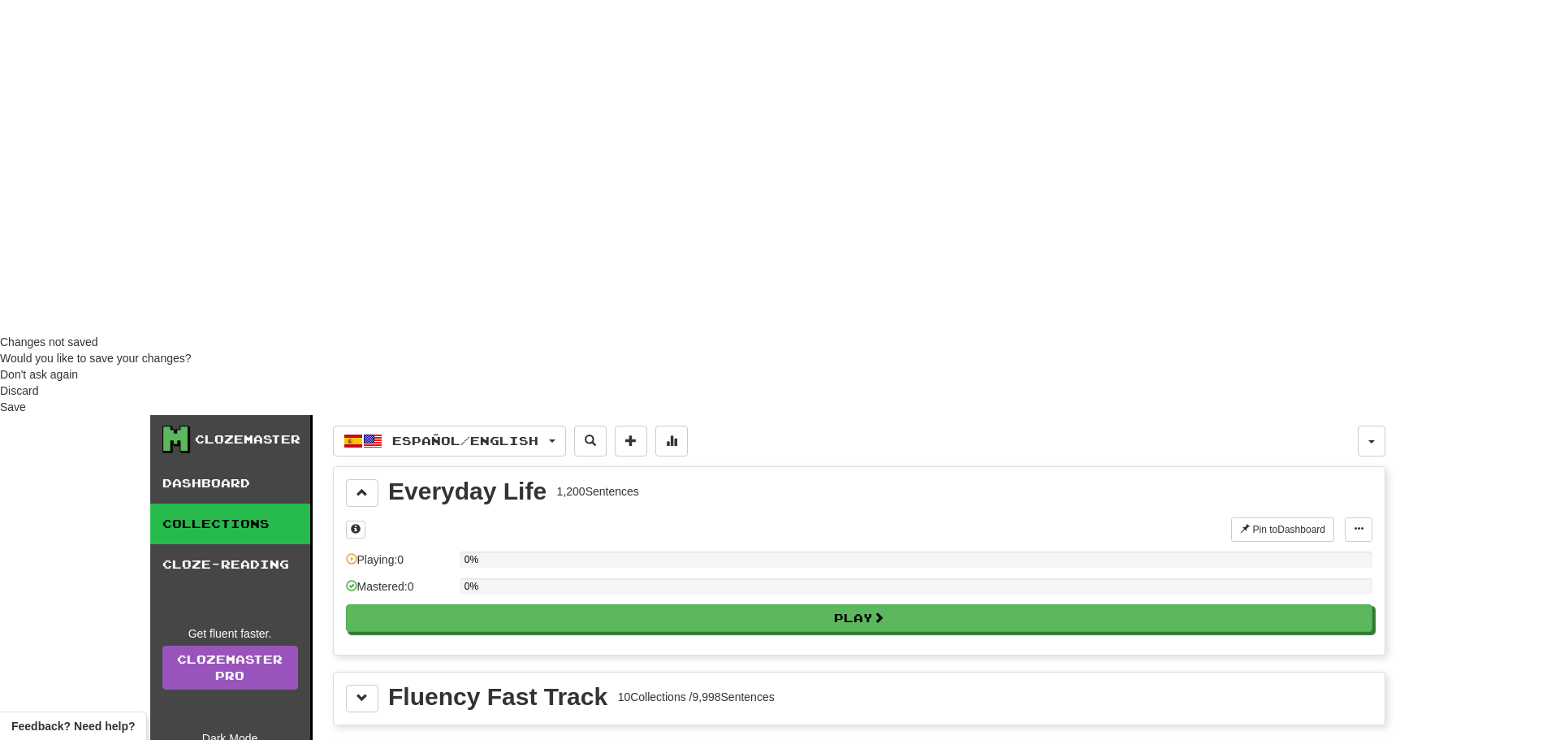 The height and width of the screenshot is (740, 1547). What do you see at coordinates (465, 440) in the screenshot?
I see `span: Español / English` at bounding box center [465, 440].